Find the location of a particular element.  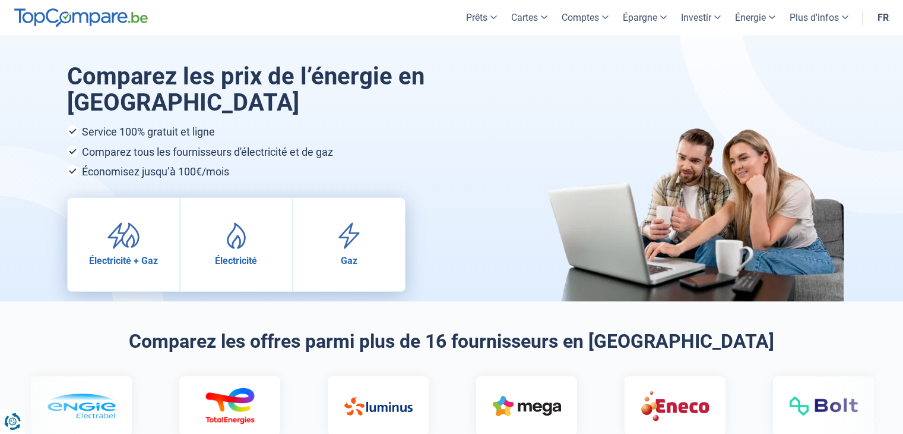

img: Gaz is located at coordinates (349, 235).